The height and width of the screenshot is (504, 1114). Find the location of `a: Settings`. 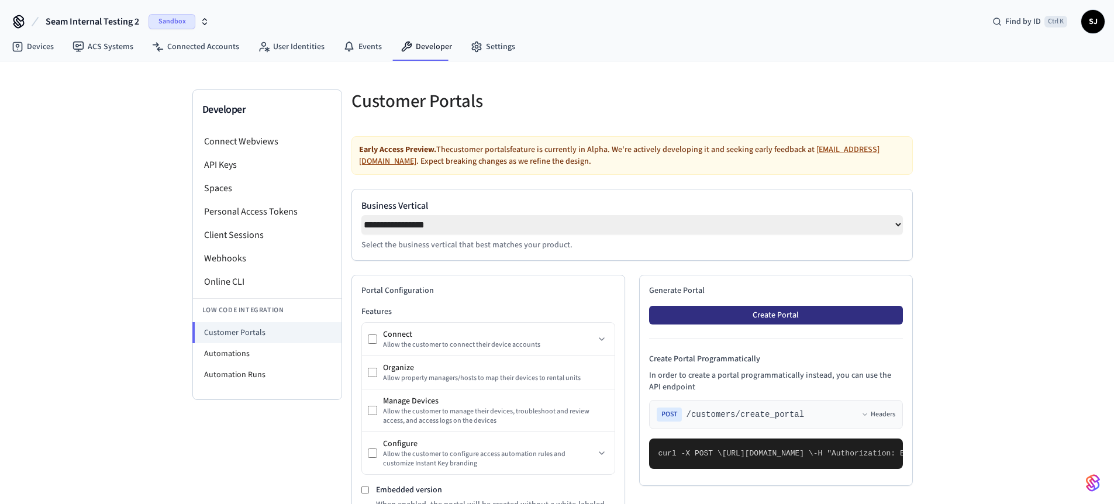

a: Settings is located at coordinates (493, 47).